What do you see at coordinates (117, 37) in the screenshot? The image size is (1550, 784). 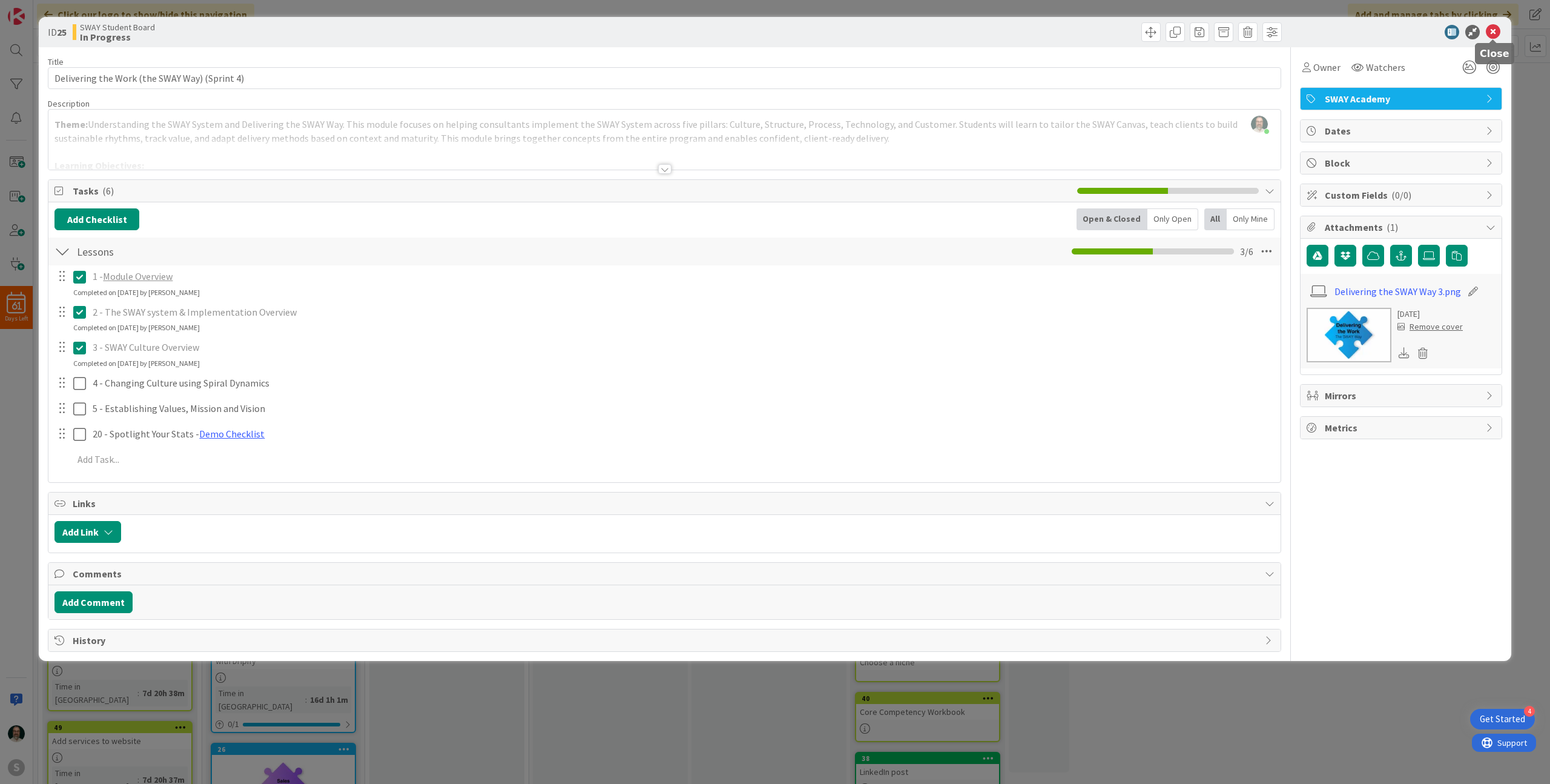 I see `b: In Progress` at bounding box center [117, 37].